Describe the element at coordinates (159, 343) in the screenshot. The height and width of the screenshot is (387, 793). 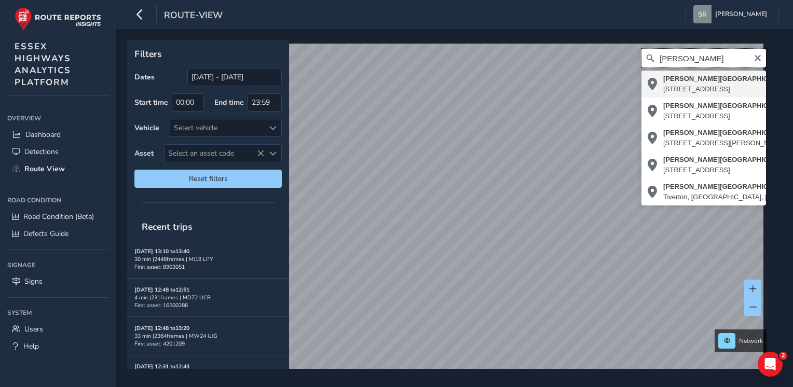
I see `span: First asset: 4201209` at that location.